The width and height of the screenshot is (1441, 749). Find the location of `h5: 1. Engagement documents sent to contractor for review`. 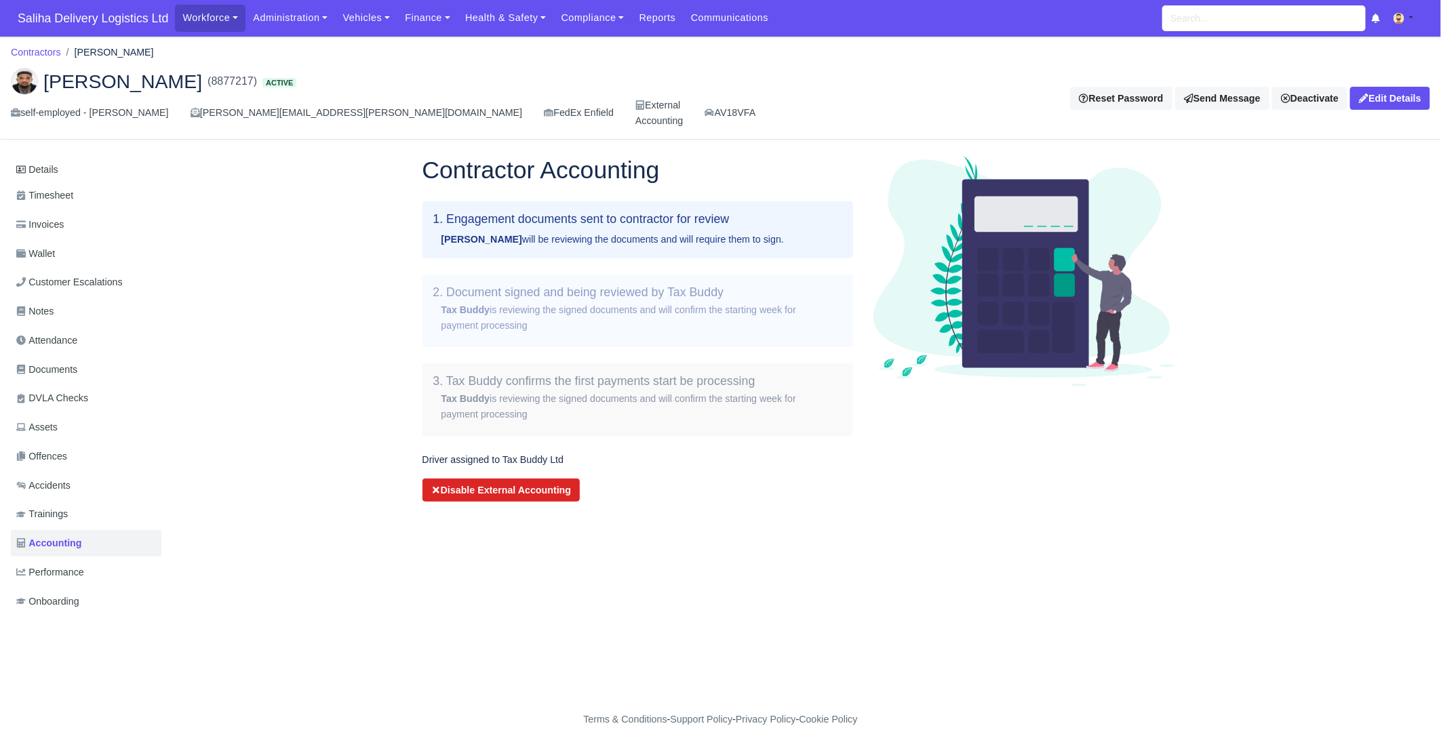

h5: 1. Engagement documents sent to contractor for review is located at coordinates (638, 219).